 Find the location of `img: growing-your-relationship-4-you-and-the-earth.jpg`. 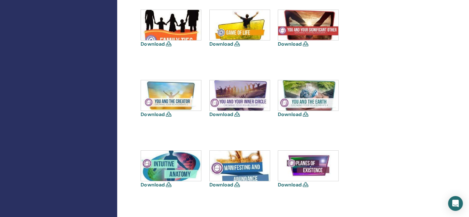

img: growing-your-relationship-4-you-and-the-earth.jpg is located at coordinates (308, 95).